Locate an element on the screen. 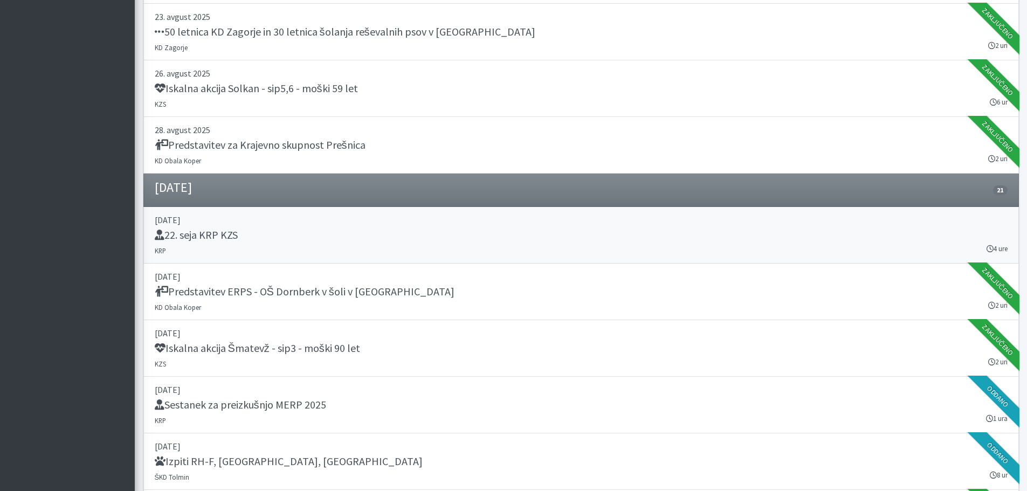  h5: Sestanek za preizkušnjo MERP 2025 is located at coordinates (240, 405).